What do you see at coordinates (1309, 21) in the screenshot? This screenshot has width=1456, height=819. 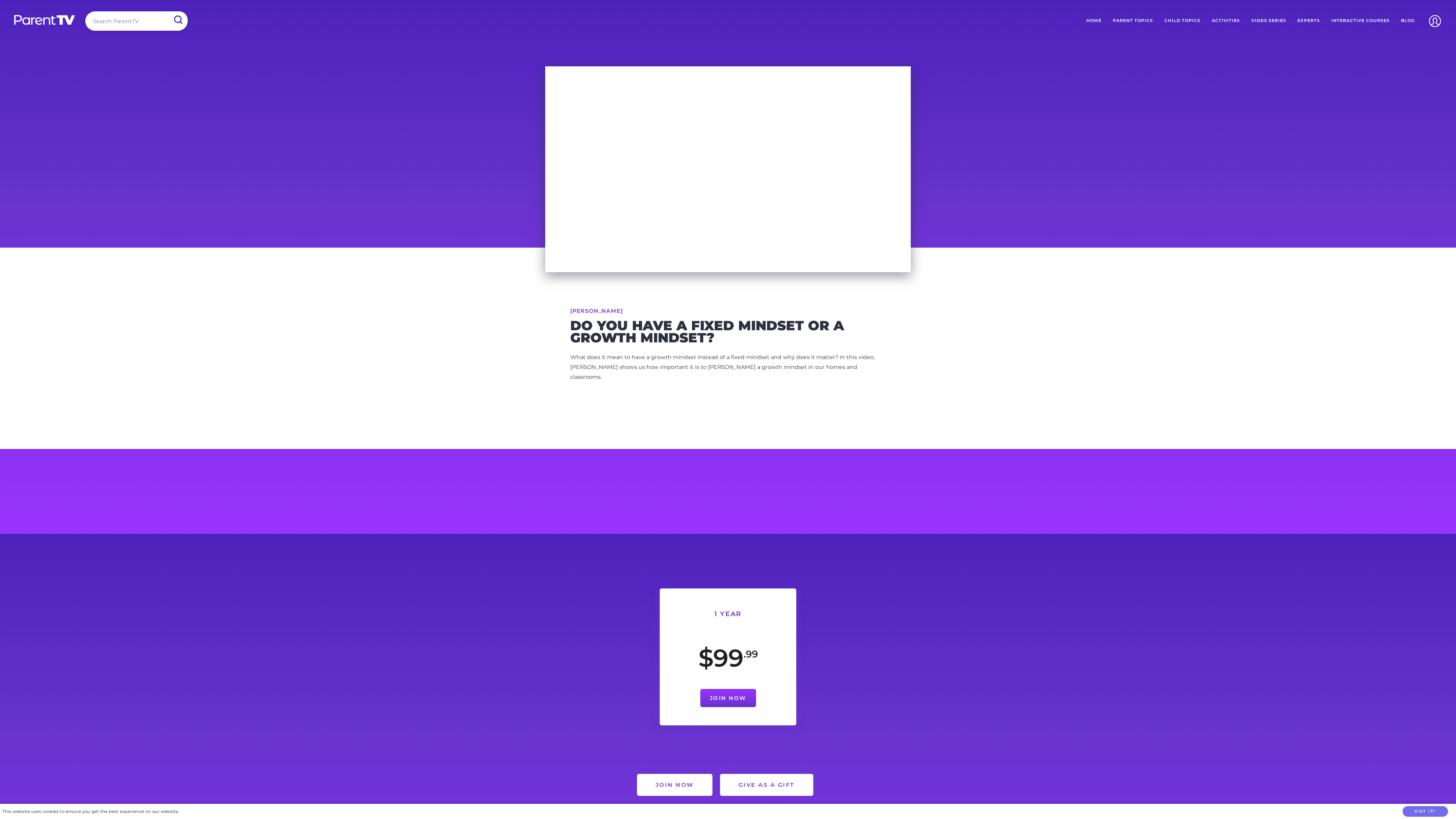 I see `a: Experts` at bounding box center [1309, 21].